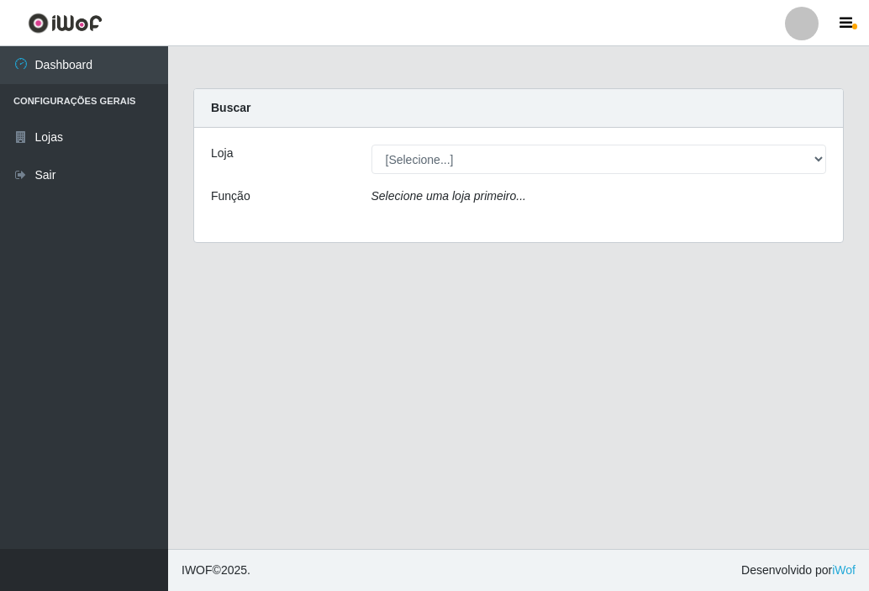  Describe the element at coordinates (230, 108) in the screenshot. I see `strong: Buscar` at that location.